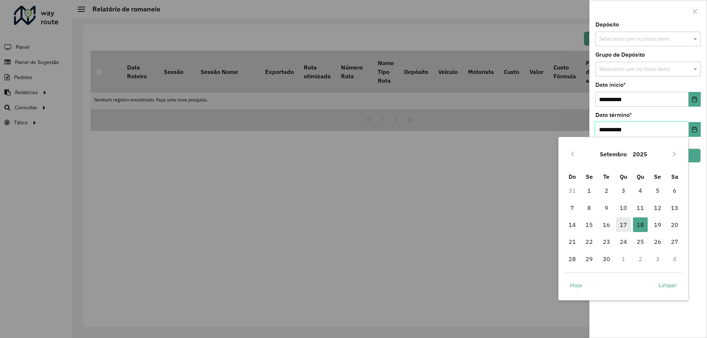 This screenshot has width=707, height=338. Describe the element at coordinates (613, 154) in the screenshot. I see `button: Choose Month` at that location.